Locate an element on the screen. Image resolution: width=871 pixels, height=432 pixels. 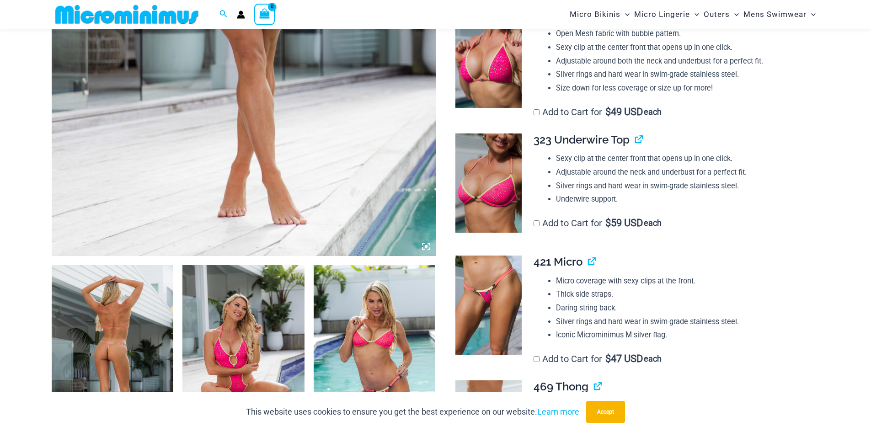
span: Micro Lingerie is located at coordinates (662, 14).